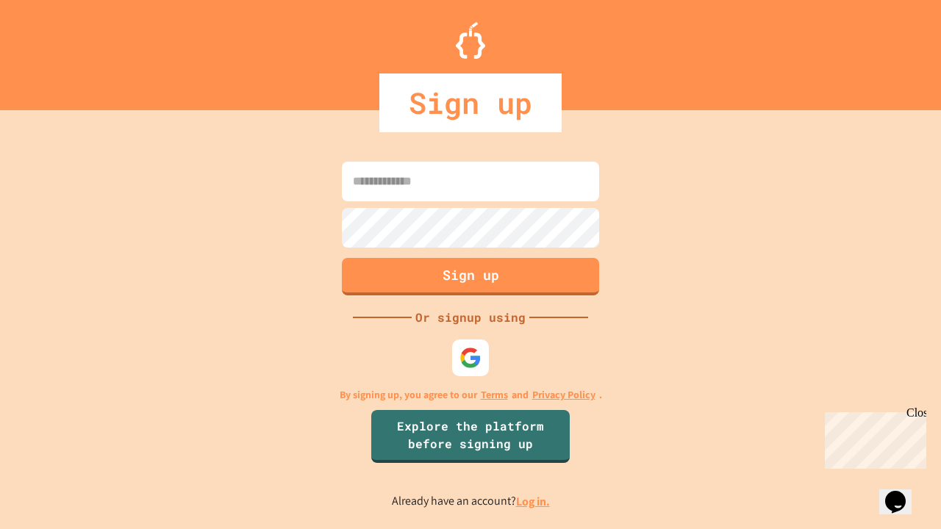 This screenshot has height=529, width=941. Describe the element at coordinates (54, 49) in the screenshot. I see `div: Chat with us now!Close` at that location.